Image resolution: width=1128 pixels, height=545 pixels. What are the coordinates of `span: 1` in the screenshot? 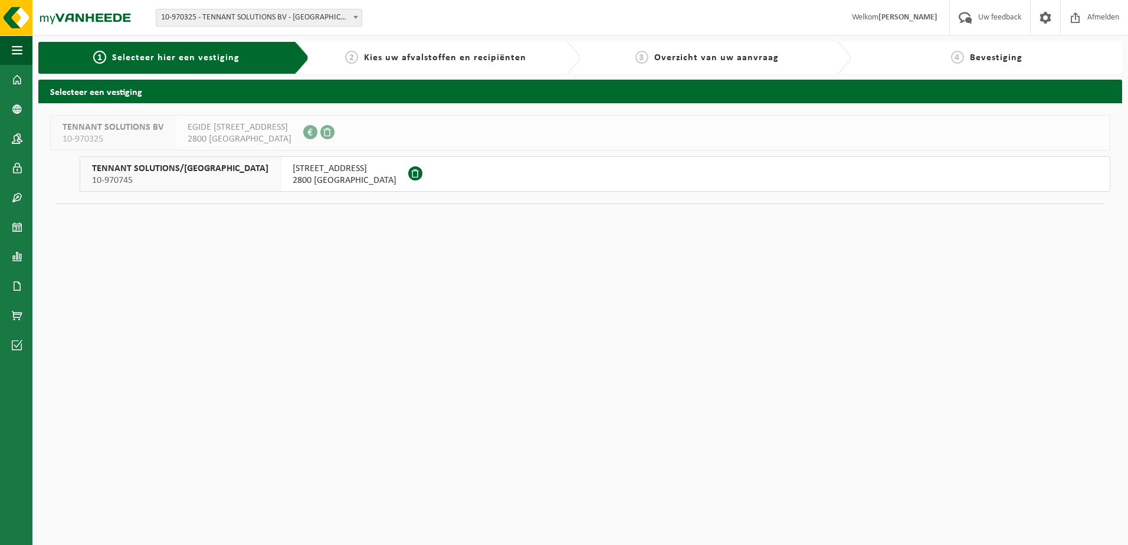 It's located at (100, 57).